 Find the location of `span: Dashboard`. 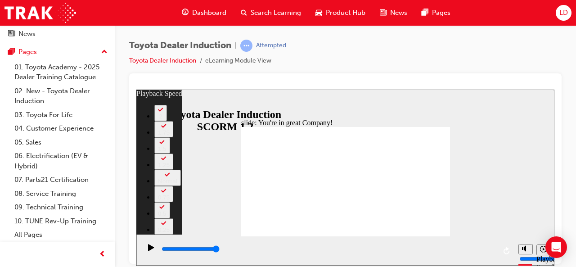

span: Dashboard is located at coordinates (209, 13).